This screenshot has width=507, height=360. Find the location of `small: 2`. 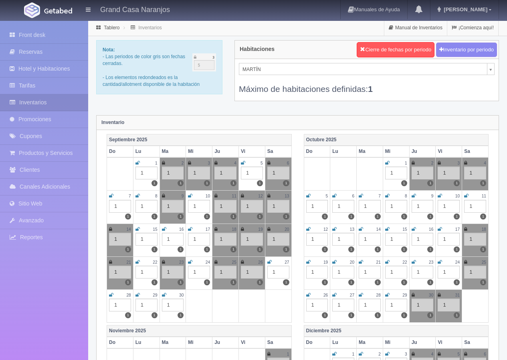

small: 2 is located at coordinates (380, 354).